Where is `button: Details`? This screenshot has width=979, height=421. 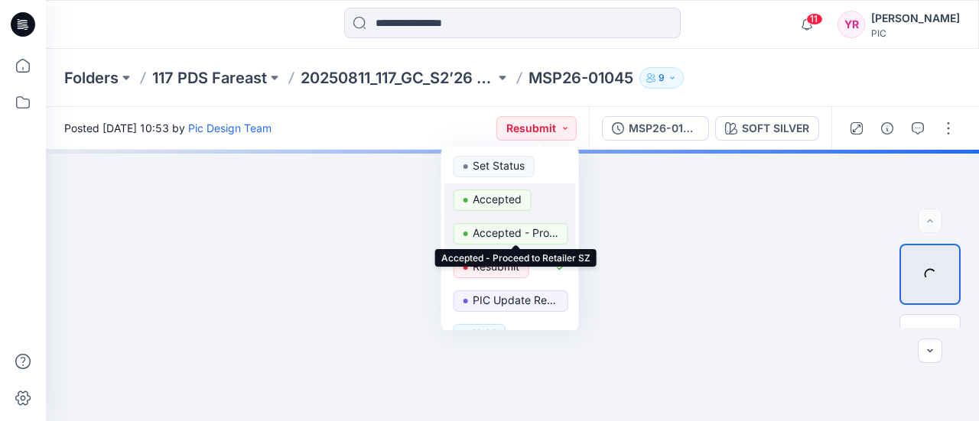 button: Details is located at coordinates (887, 128).